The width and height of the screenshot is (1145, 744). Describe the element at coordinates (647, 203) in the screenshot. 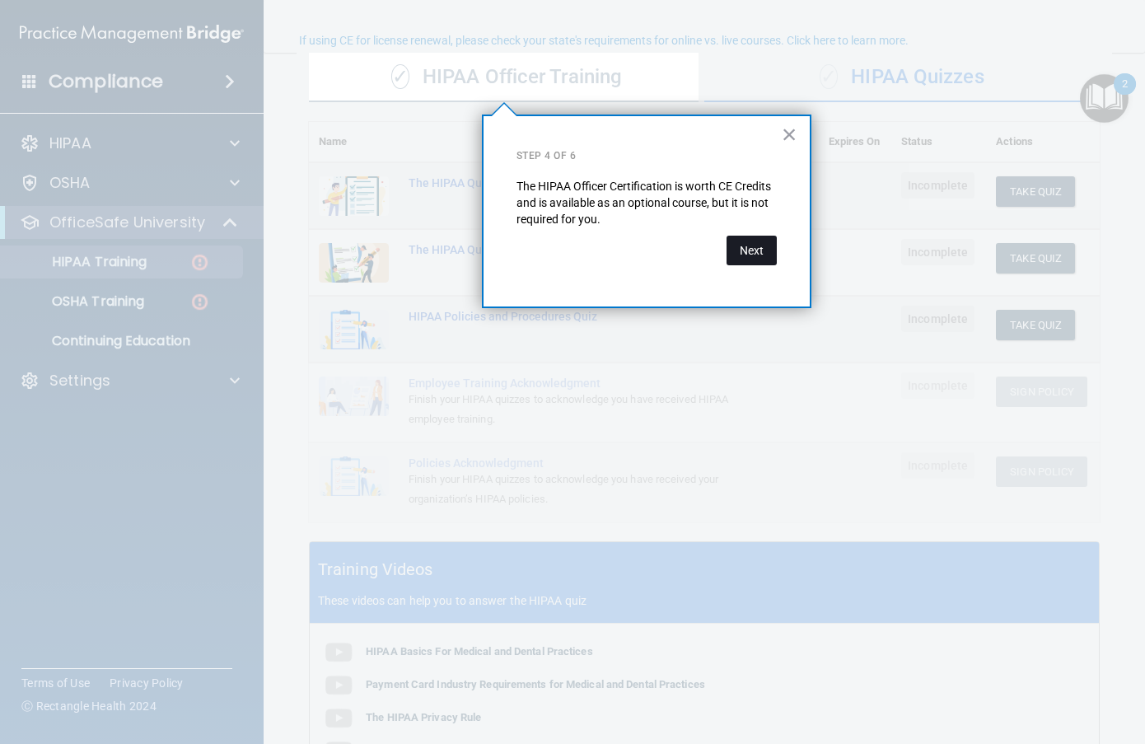

I see `p: The HIPAA Officer Certification is worth CE Credits and is available as an optional course, but i...` at that location.